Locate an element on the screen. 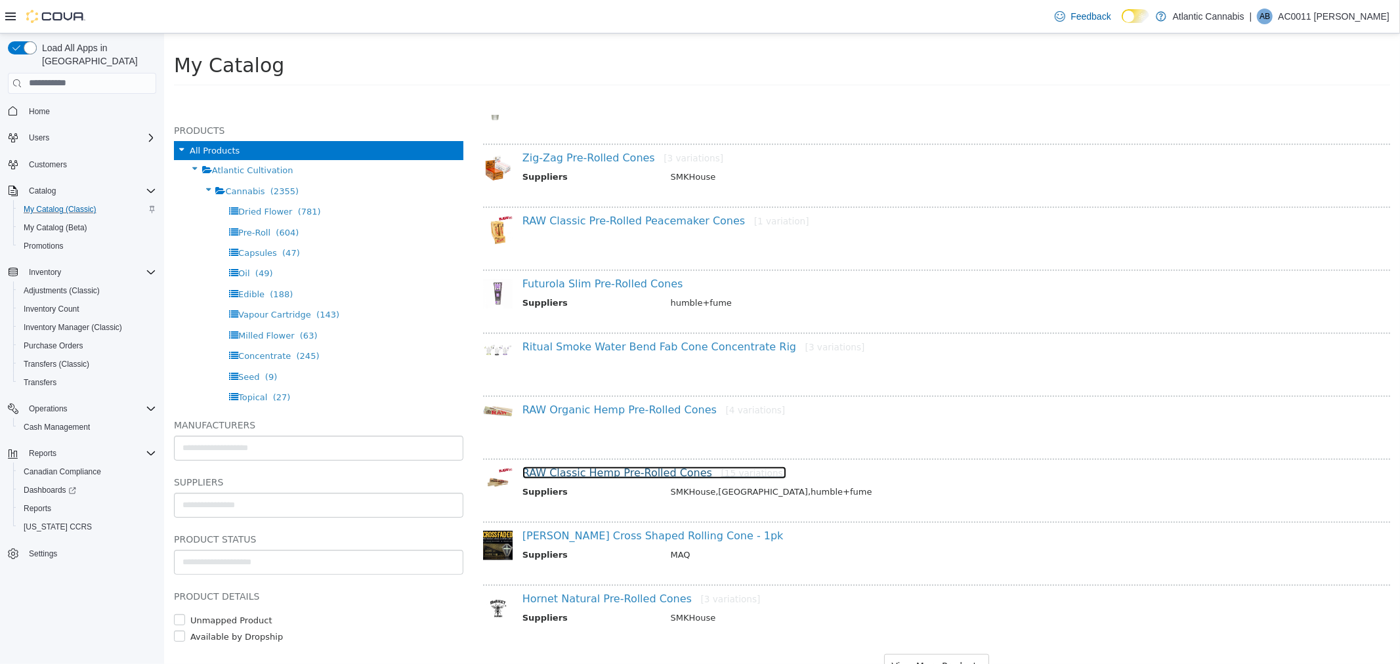  span: Oil is located at coordinates (79, 240).